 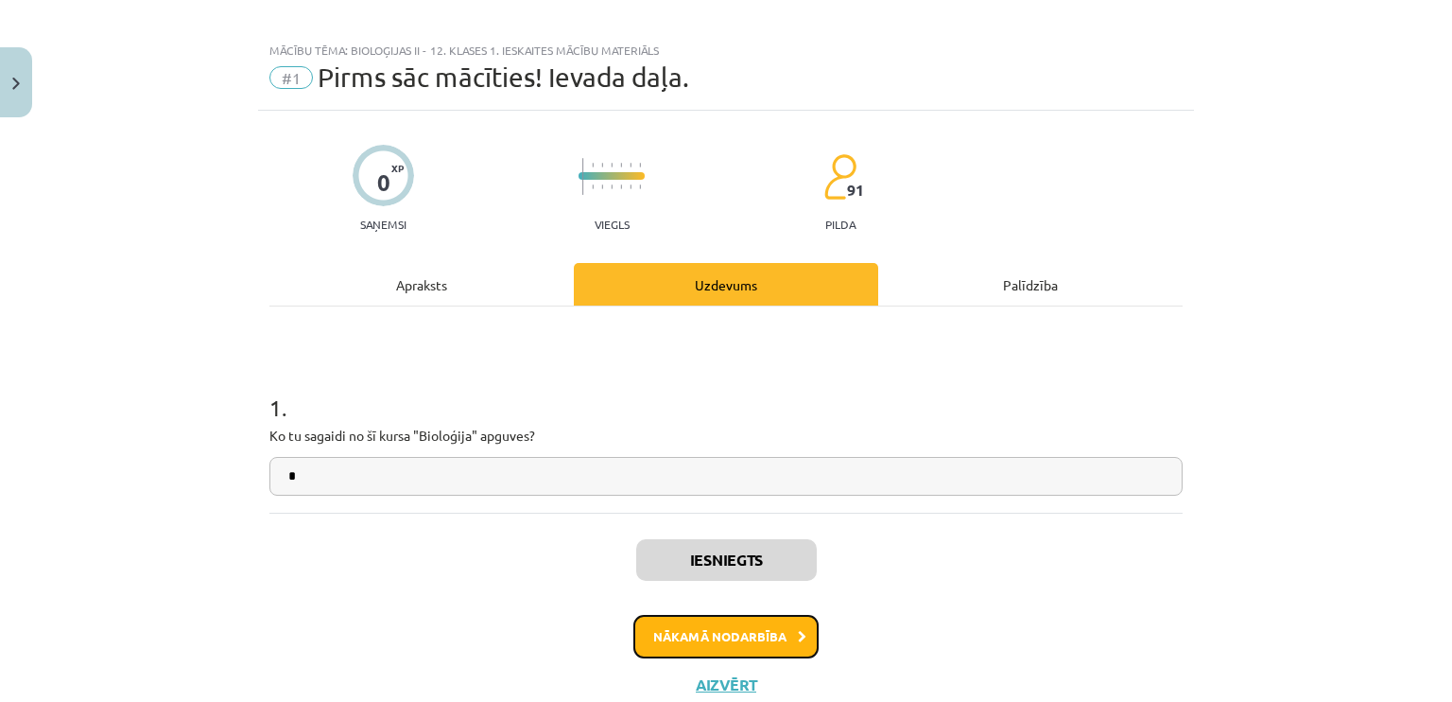 What do you see at coordinates (583, 176) in the screenshot?
I see `img: icon-long-line-d9ea69661e0d244f92f715978eff75569469978d946b2353a9bb055b3ed8787d.svg` at bounding box center [583, 176].